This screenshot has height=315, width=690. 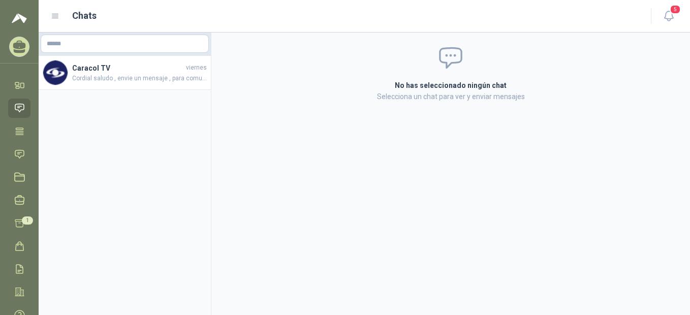 What do you see at coordinates (128, 68) in the screenshot?
I see `h4: Caracol TV` at bounding box center [128, 68].